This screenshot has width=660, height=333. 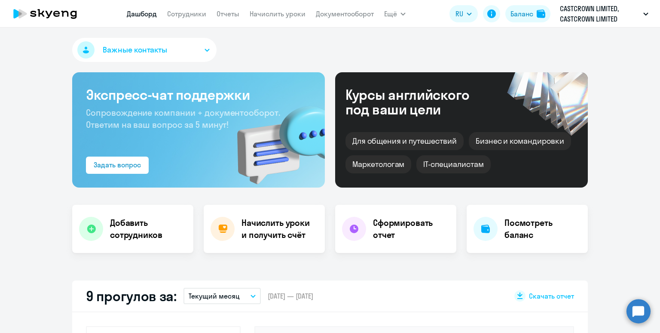 I want to click on button: Ещё, so click(x=395, y=14).